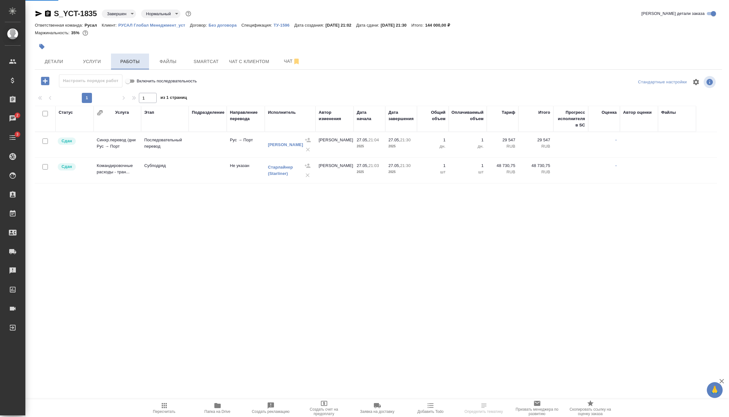 The height and width of the screenshot is (417, 729). Describe the element at coordinates (609, 113) in the screenshot. I see `div: Оценка` at that location.